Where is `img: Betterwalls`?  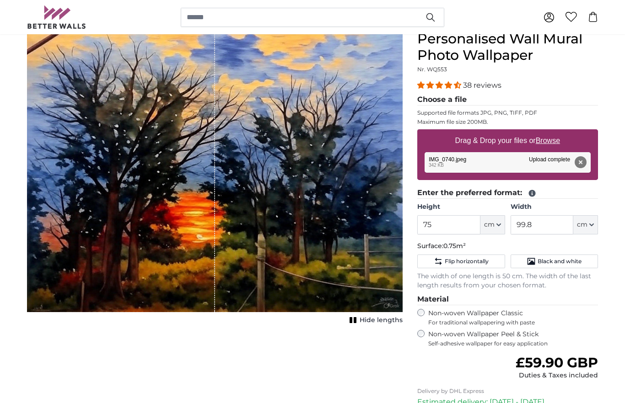
img: Betterwalls is located at coordinates (57, 17).